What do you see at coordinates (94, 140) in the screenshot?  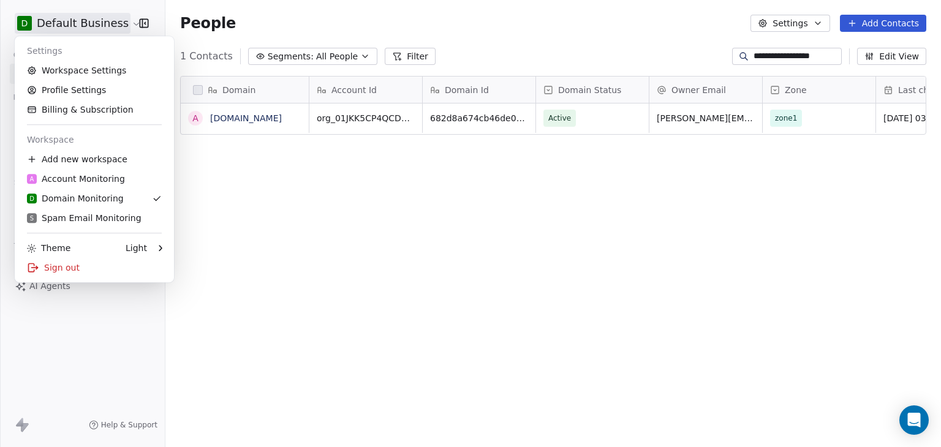 I see `div: Workspace` at bounding box center [94, 140].